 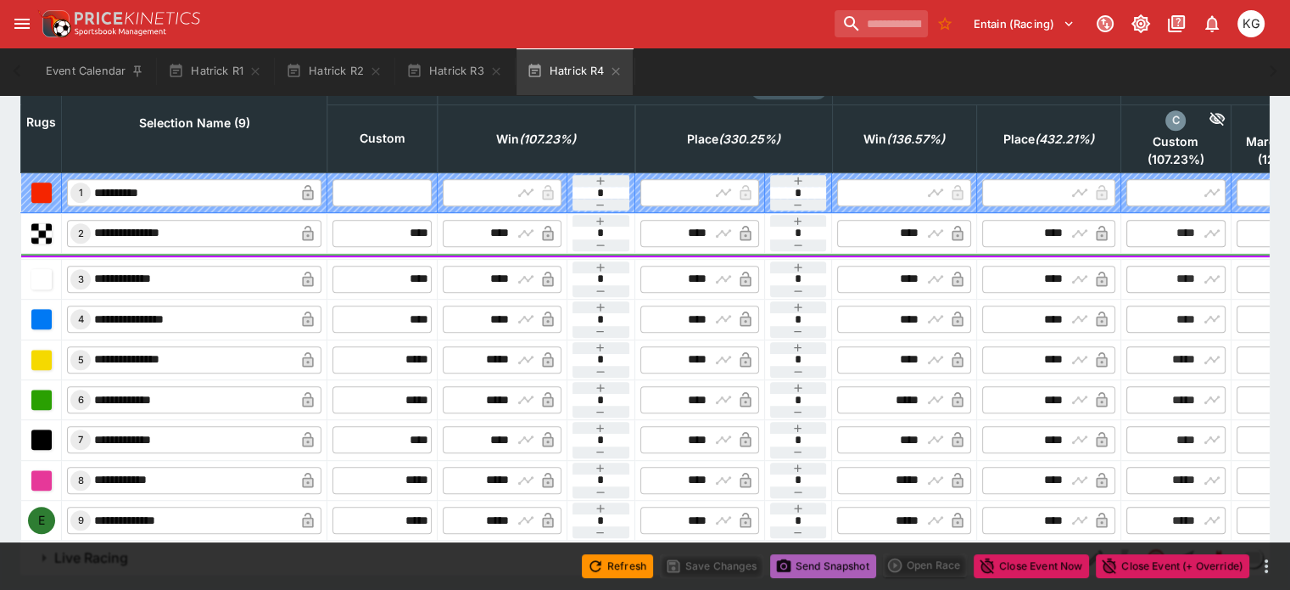 What do you see at coordinates (925, 565) in the screenshot?
I see `div: split button` at bounding box center [925, 565].